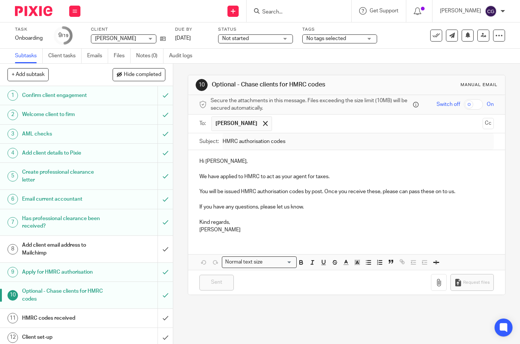 The image size is (520, 344). I want to click on p: Kind regards,, so click(346, 222).